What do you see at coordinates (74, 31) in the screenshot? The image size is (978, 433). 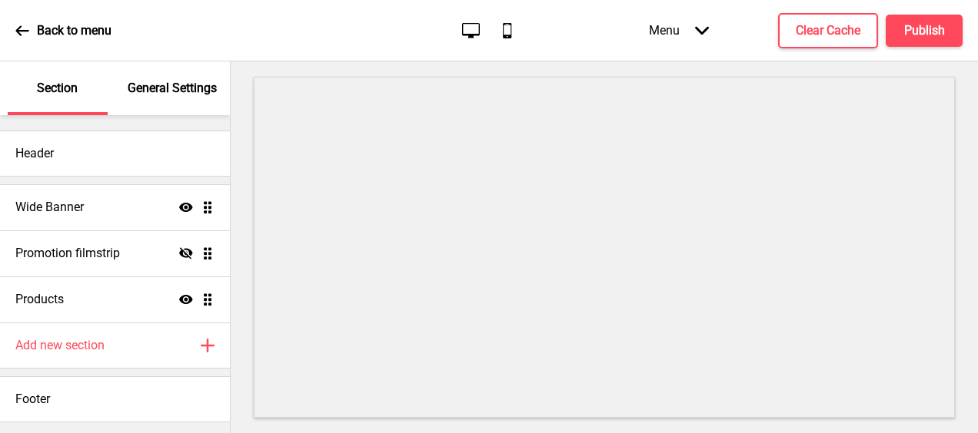 I see `p: Back to menu` at bounding box center [74, 31].